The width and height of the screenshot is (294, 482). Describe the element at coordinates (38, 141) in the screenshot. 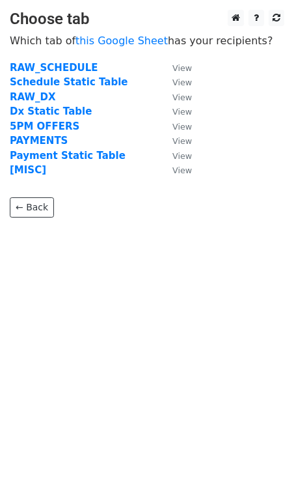

I see `strong: PAYMENTS` at that location.